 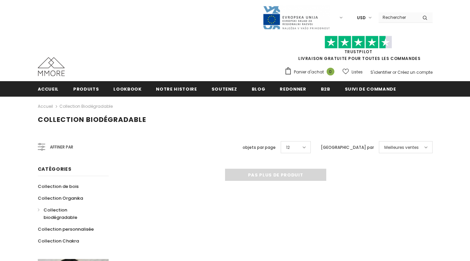 I want to click on a: Javni Razpis, so click(x=296, y=17).